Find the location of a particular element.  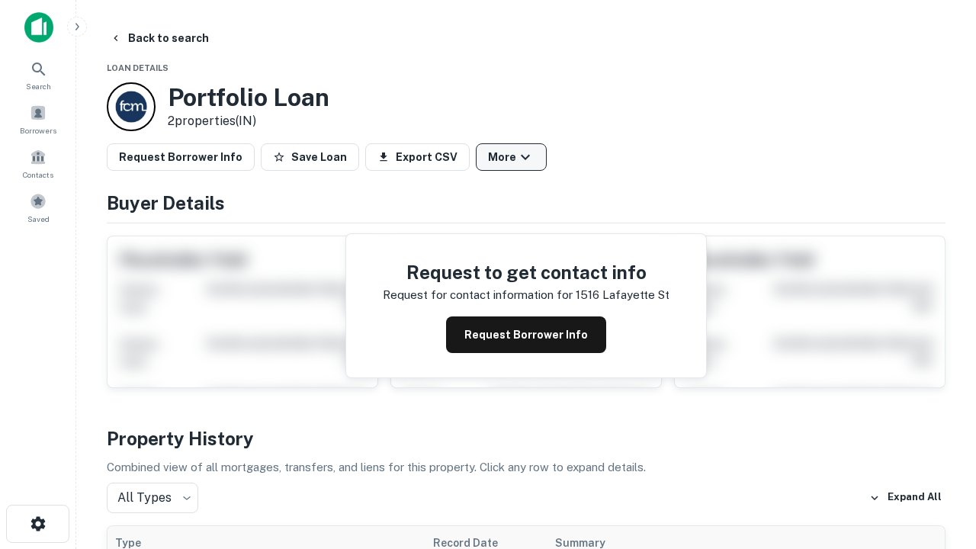

h4: Buyer Details is located at coordinates (526, 203).